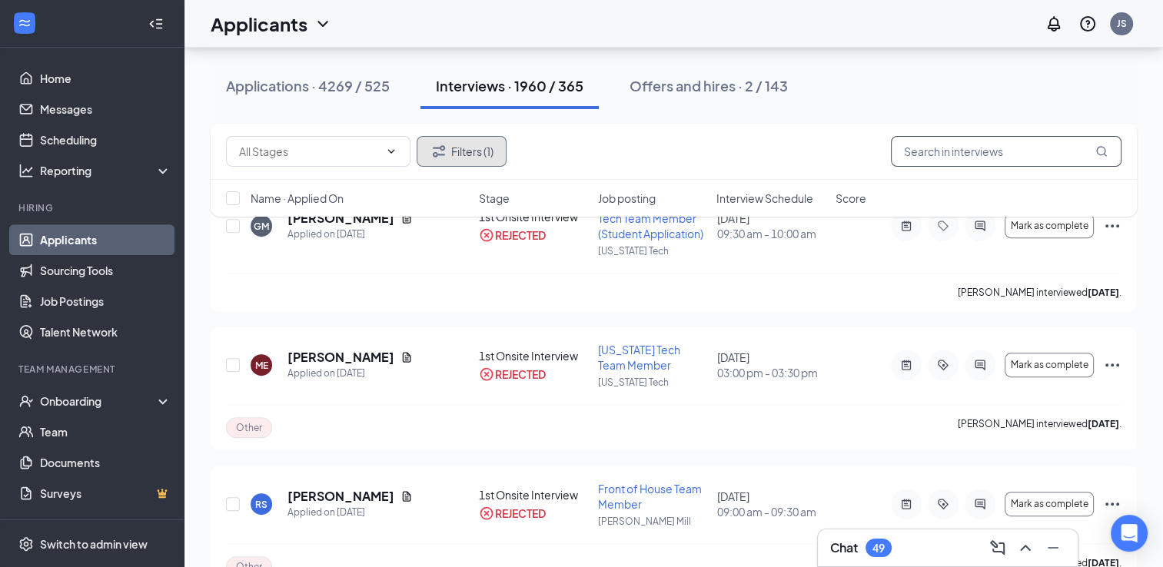  Describe the element at coordinates (105, 271) in the screenshot. I see `a: Sourcing Tools` at that location.